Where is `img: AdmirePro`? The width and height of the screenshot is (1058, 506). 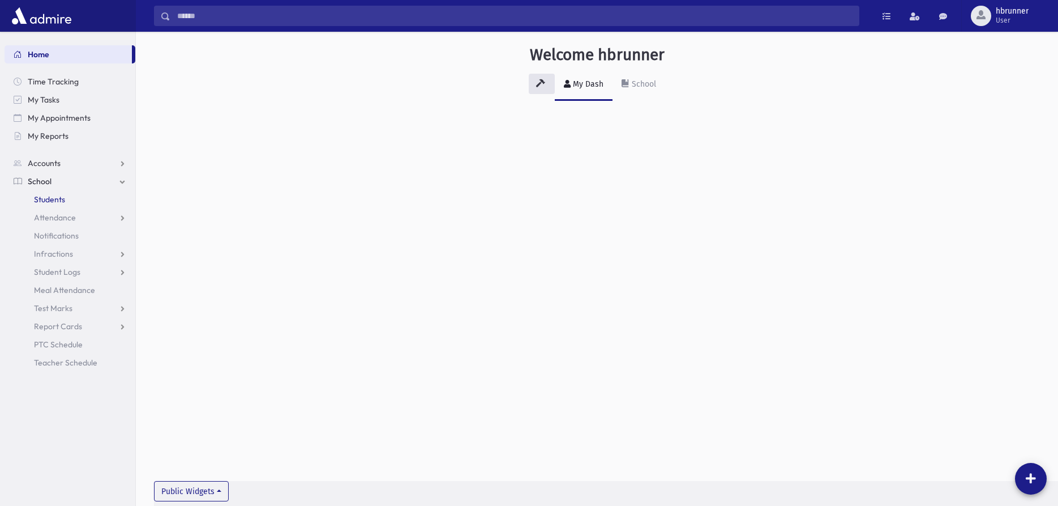 img: AdmirePro is located at coordinates (41, 16).